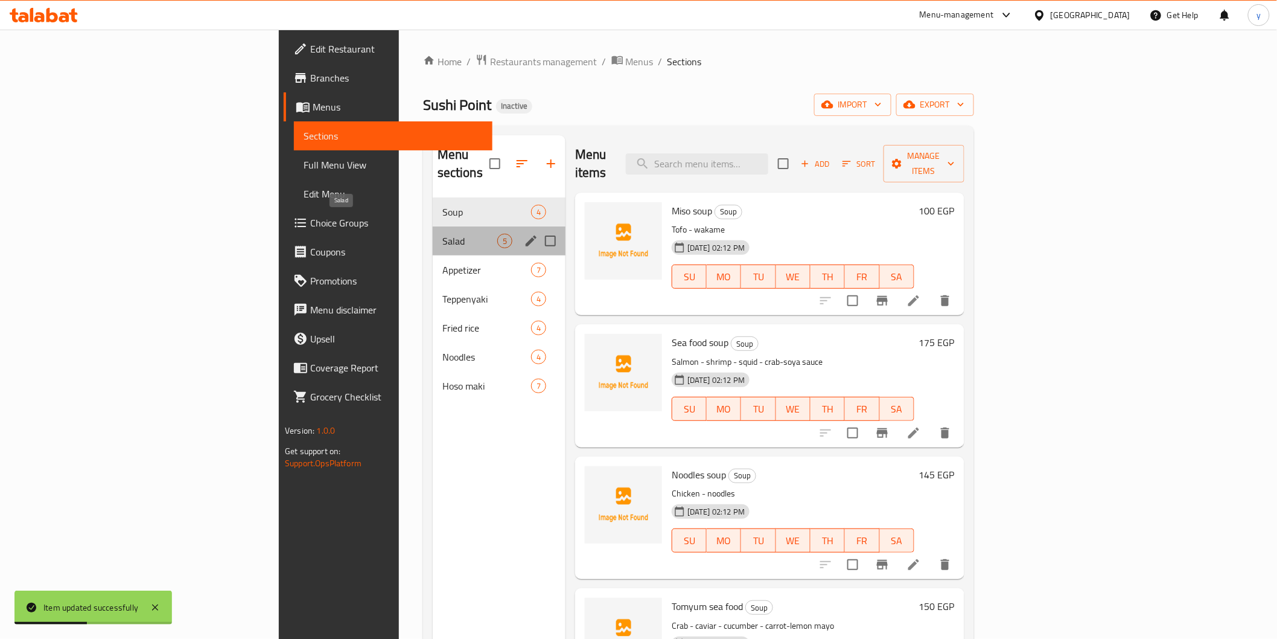 This screenshot has width=1277, height=639. Describe the element at coordinates (487, 270) in the screenshot. I see `span: Appetizer` at that location.